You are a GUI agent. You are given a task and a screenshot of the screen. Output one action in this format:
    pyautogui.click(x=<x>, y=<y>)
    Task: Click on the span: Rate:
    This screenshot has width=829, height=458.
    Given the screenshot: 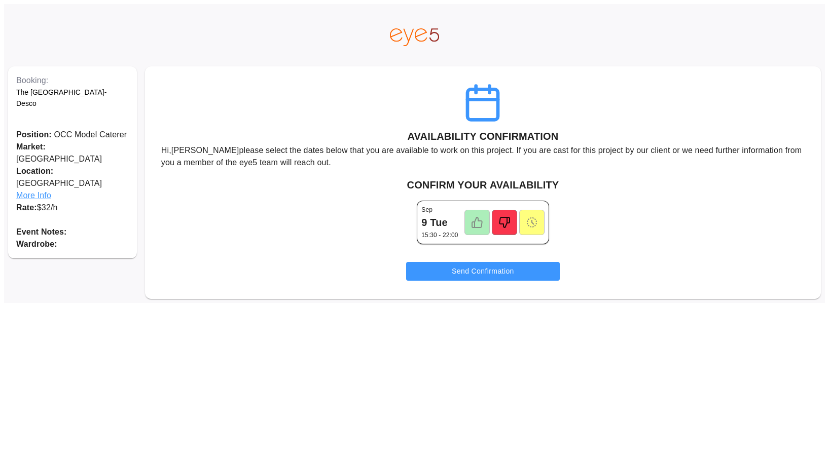 What is the action you would take?
    pyautogui.click(x=26, y=207)
    